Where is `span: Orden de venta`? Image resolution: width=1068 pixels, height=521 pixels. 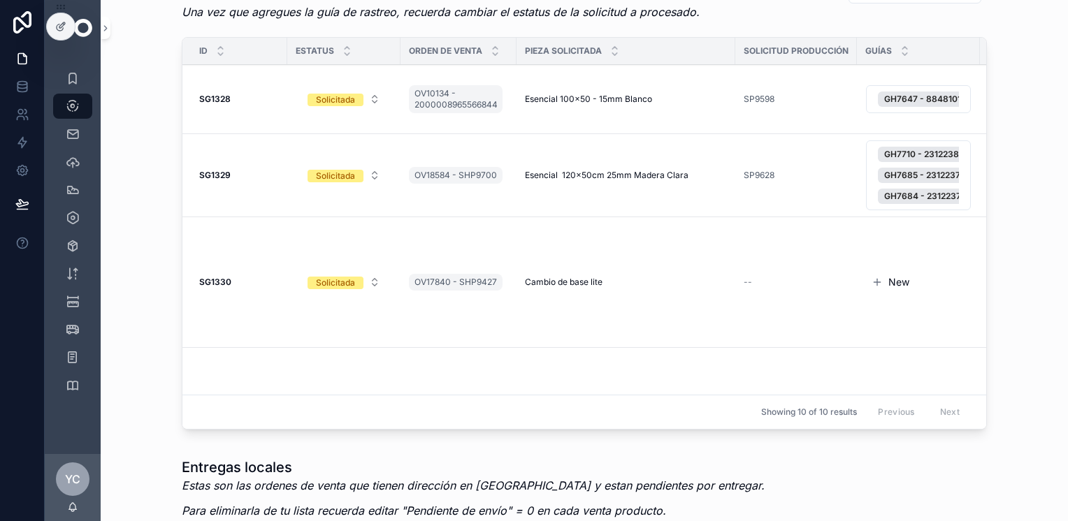
span: Orden de venta is located at coordinates (445, 51).